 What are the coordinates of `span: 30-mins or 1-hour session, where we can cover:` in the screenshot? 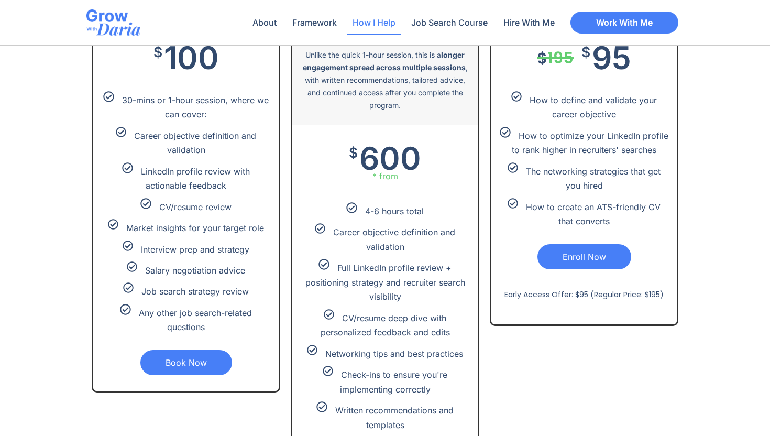 It's located at (195, 107).